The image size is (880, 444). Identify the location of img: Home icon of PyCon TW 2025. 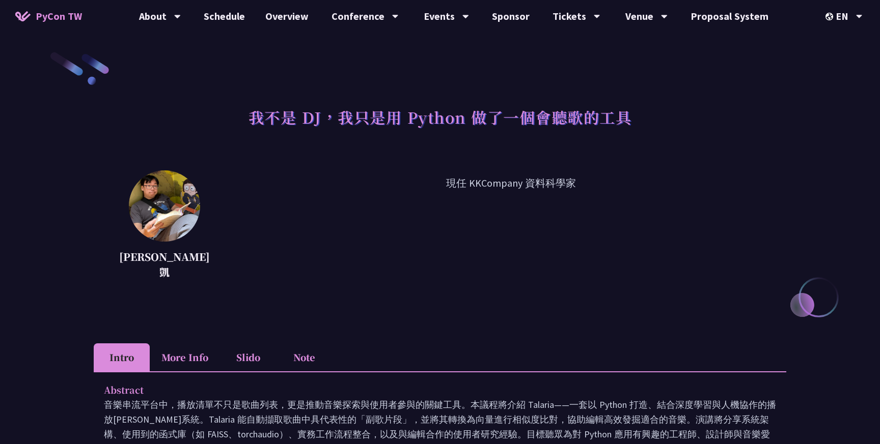
(23, 16).